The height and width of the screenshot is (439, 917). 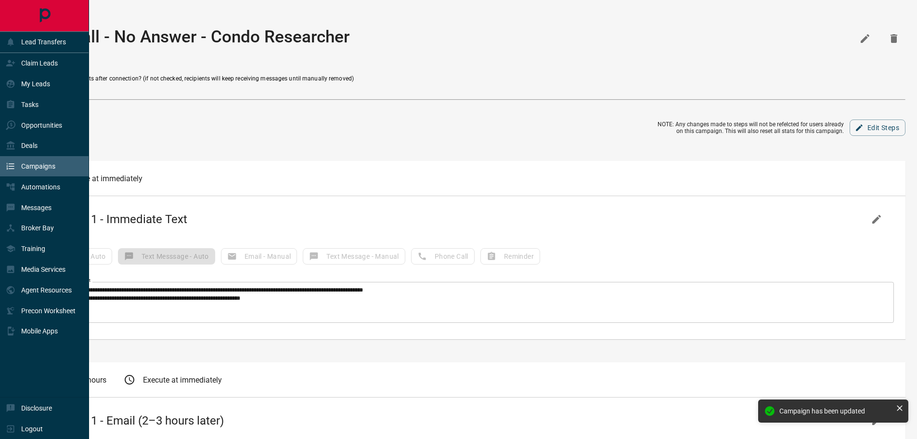 I want to click on h2: Day 1 - Immediate Text, so click(x=116, y=219).